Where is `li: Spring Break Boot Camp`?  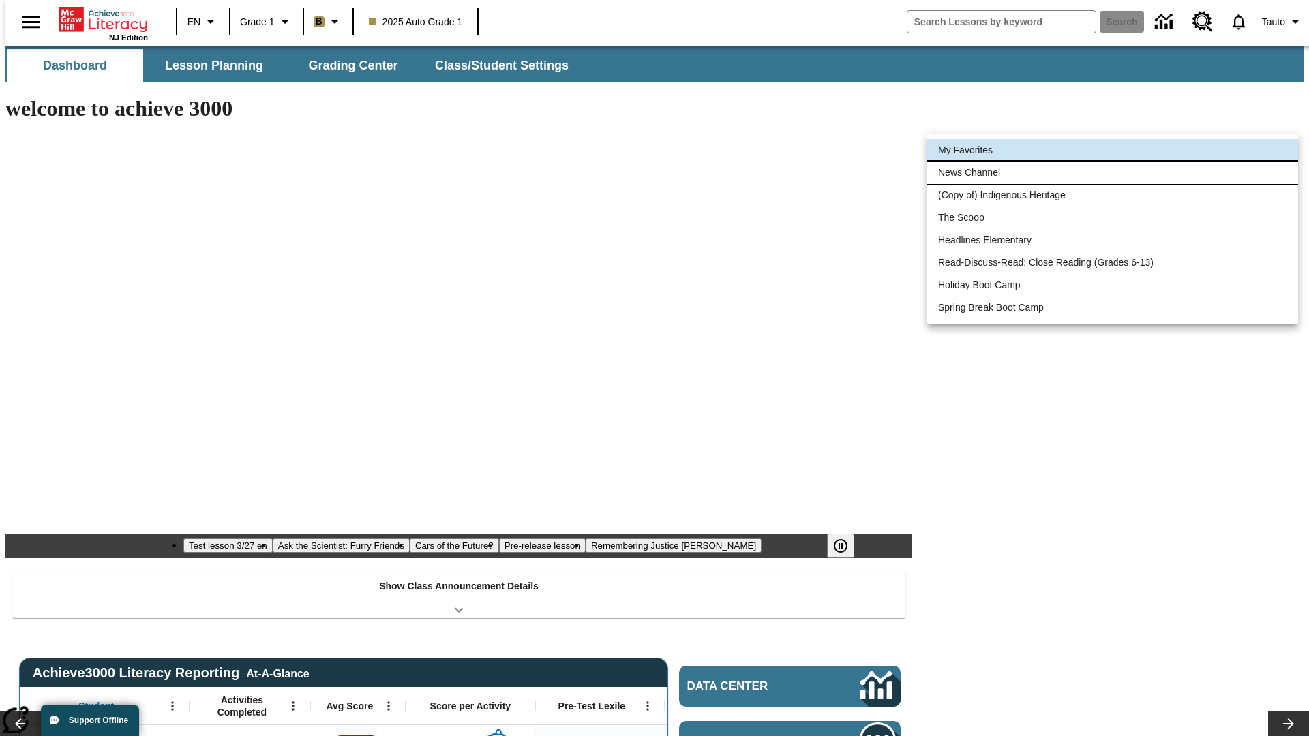 li: Spring Break Boot Camp is located at coordinates (1112, 307).